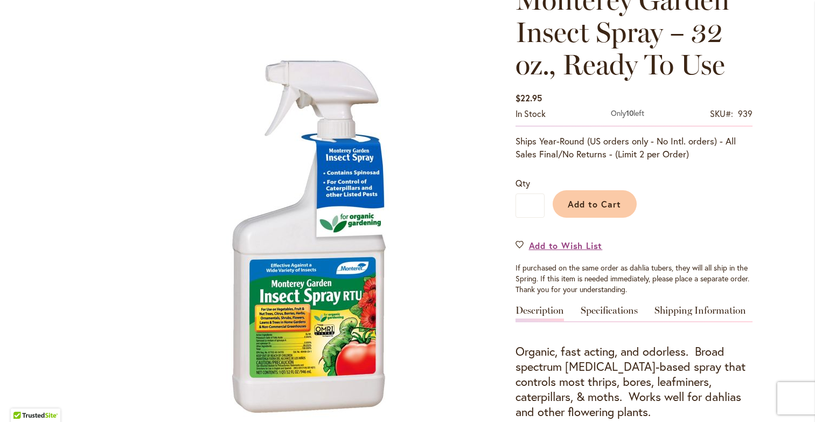 The width and height of the screenshot is (815, 422). What do you see at coordinates (594, 203) in the screenshot?
I see `span: Add to Cart` at bounding box center [594, 203].